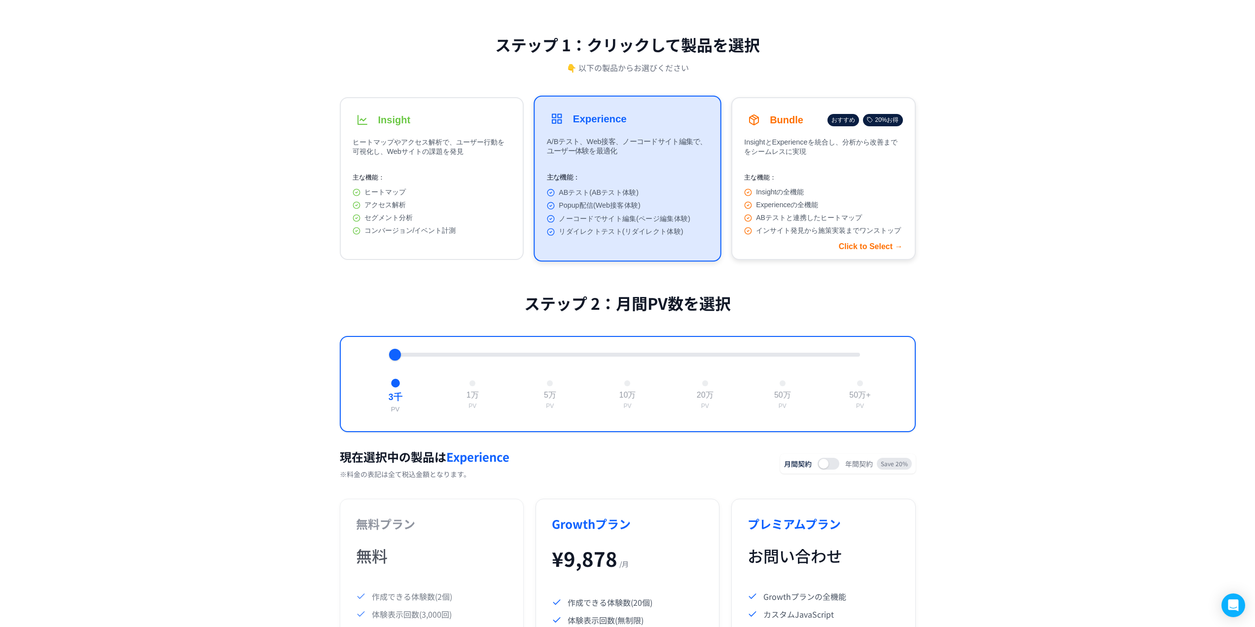 The image size is (1255, 627). Describe the element at coordinates (628, 395) in the screenshot. I see `div: 10万` at that location.